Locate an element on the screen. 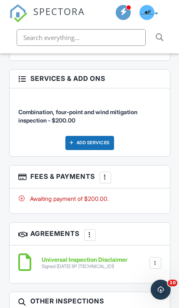 The image size is (179, 308). h3: Services & Add ons is located at coordinates (90, 79).